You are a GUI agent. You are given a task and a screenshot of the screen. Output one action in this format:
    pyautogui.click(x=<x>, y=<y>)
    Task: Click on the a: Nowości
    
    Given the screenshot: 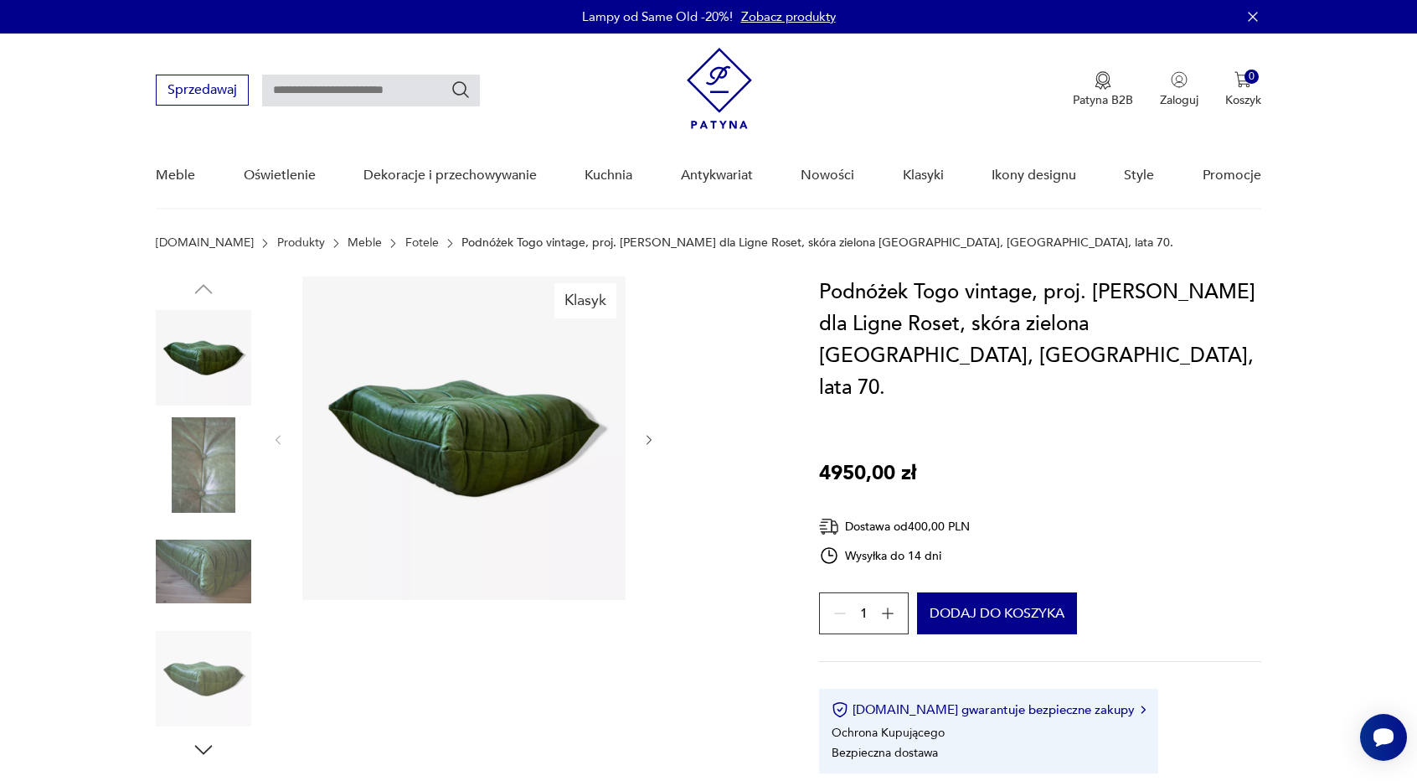 What is the action you would take?
    pyautogui.click(x=828, y=175)
    